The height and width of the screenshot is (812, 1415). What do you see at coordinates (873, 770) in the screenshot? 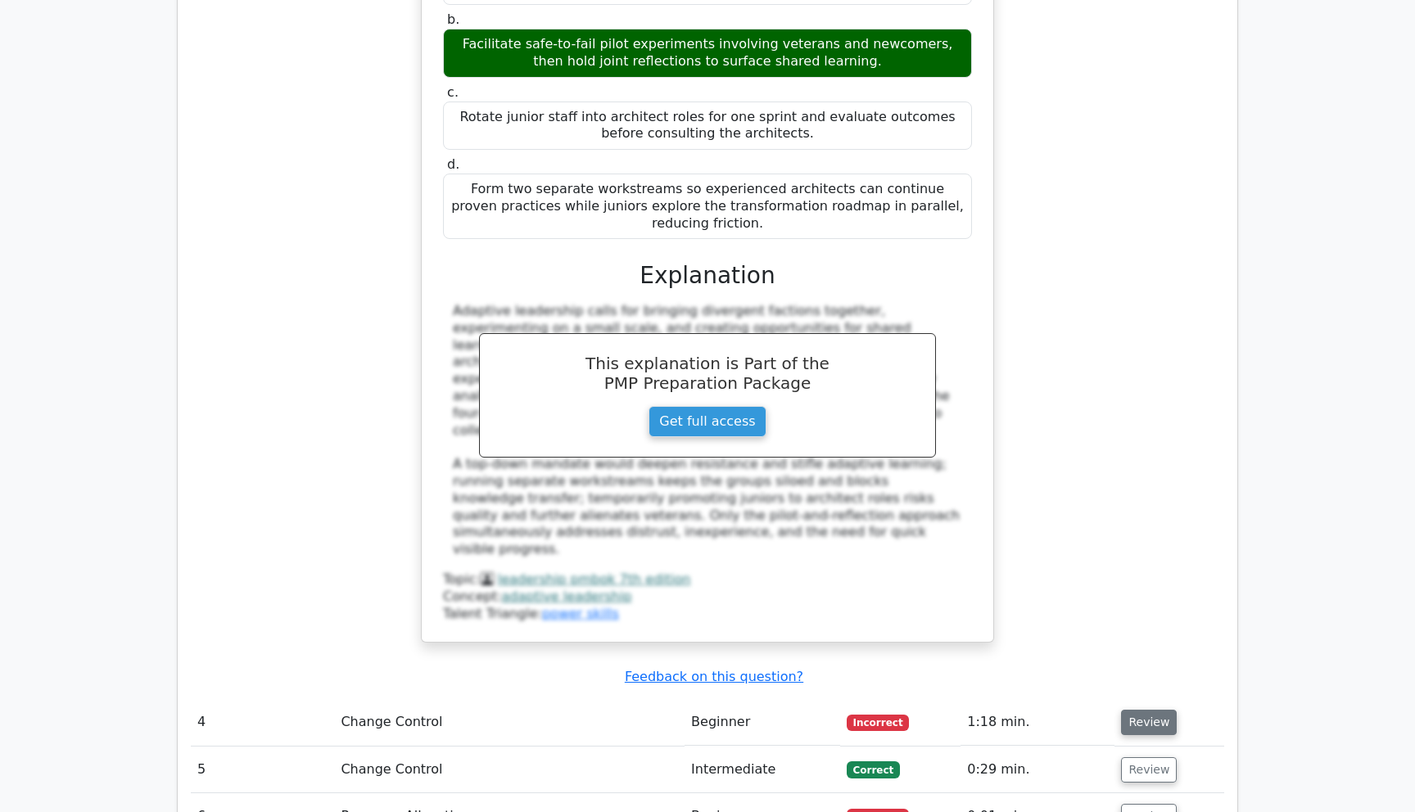
I see `span: Correct` at bounding box center [873, 770].